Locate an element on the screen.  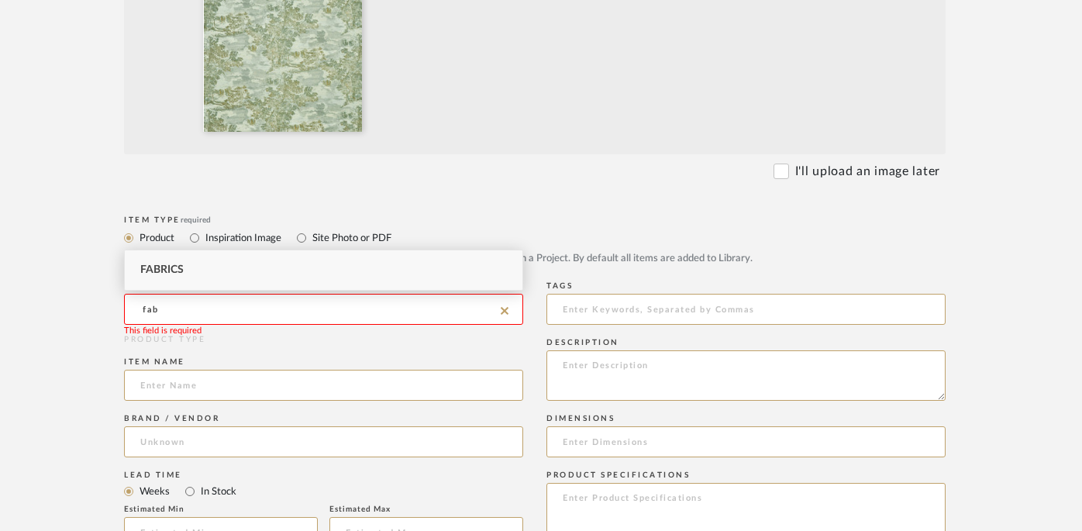
input: Unknown is located at coordinates (323, 442).